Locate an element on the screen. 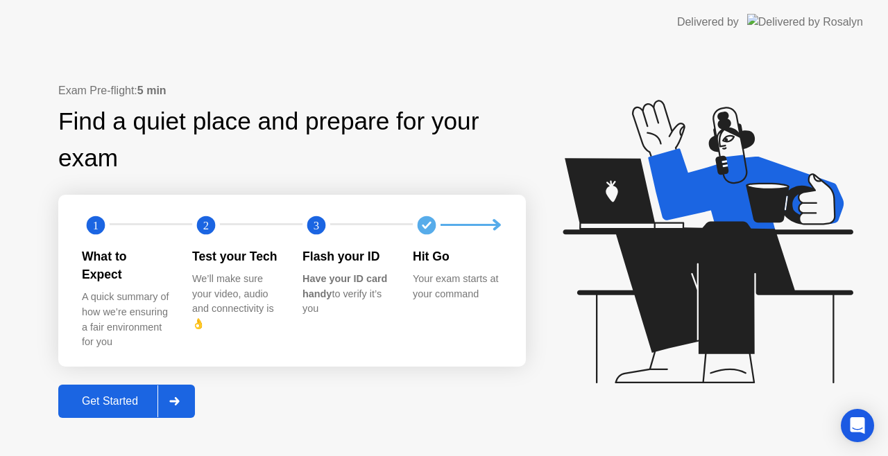 The width and height of the screenshot is (888, 456). div: Delivered by is located at coordinates (708, 22).